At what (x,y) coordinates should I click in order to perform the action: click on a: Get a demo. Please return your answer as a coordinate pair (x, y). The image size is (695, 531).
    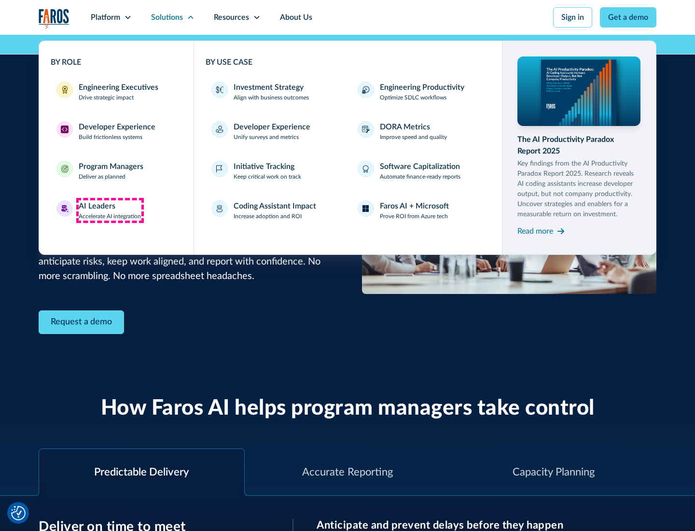
    Looking at the image, I should click on (628, 17).